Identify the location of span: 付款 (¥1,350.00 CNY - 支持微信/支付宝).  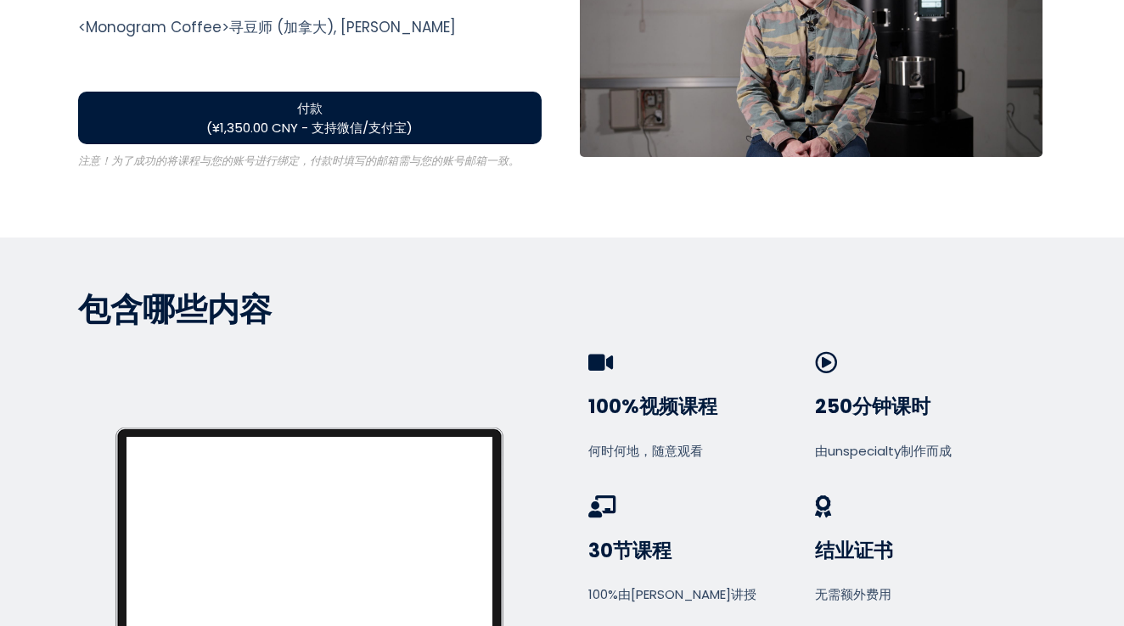
(309, 118).